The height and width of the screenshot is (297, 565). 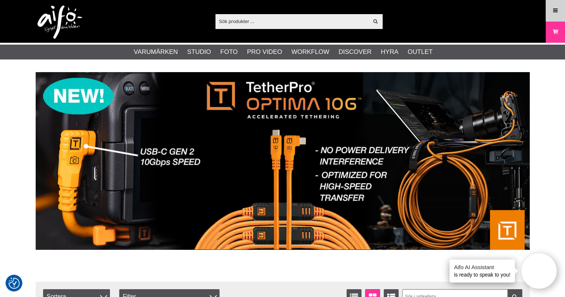 What do you see at coordinates (420, 52) in the screenshot?
I see `a: Outlet` at bounding box center [420, 52].